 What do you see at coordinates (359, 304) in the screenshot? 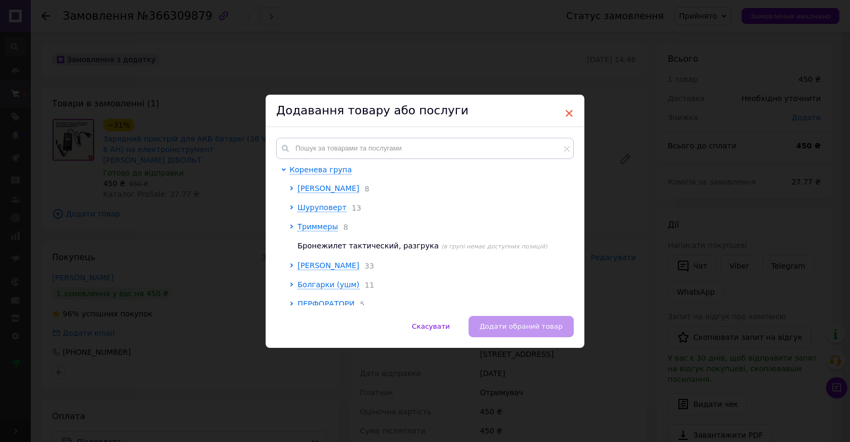
I see `span: 5` at bounding box center [359, 304].